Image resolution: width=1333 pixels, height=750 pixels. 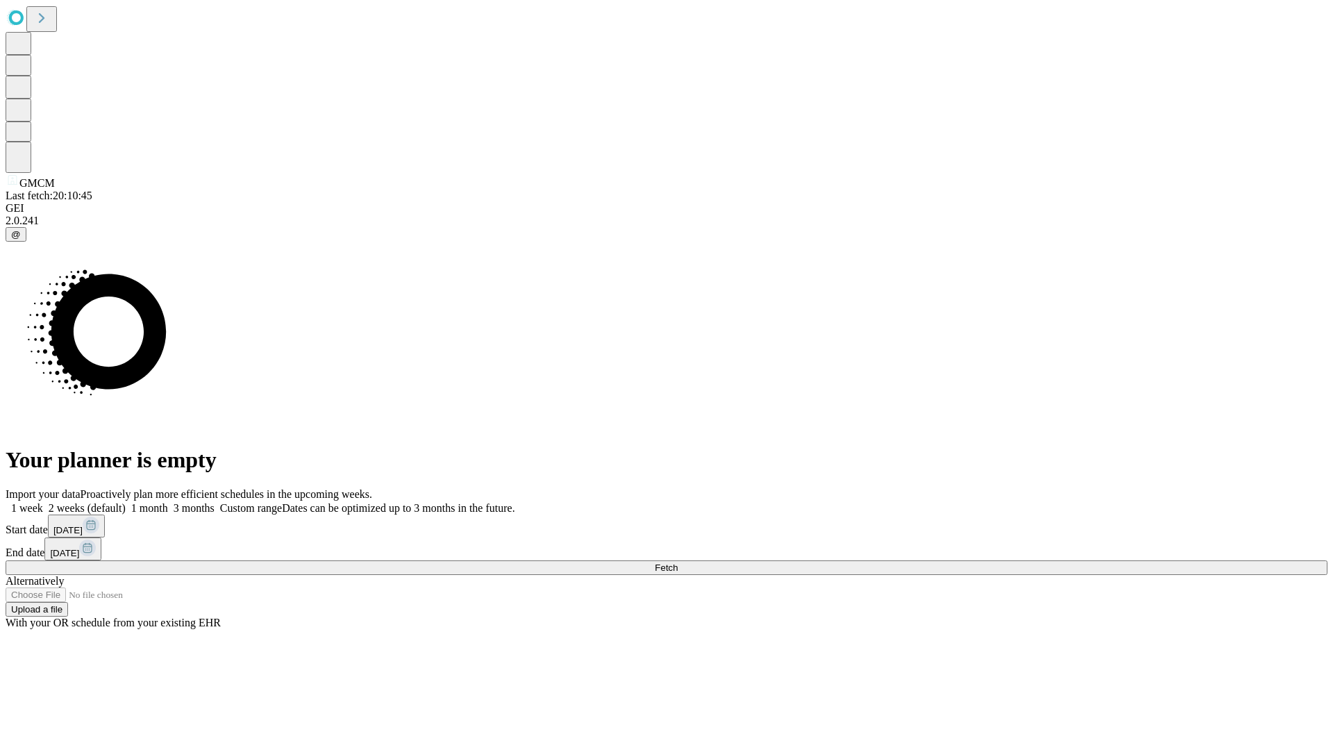 What do you see at coordinates (149, 508) in the screenshot?
I see `span: 1 month` at bounding box center [149, 508].